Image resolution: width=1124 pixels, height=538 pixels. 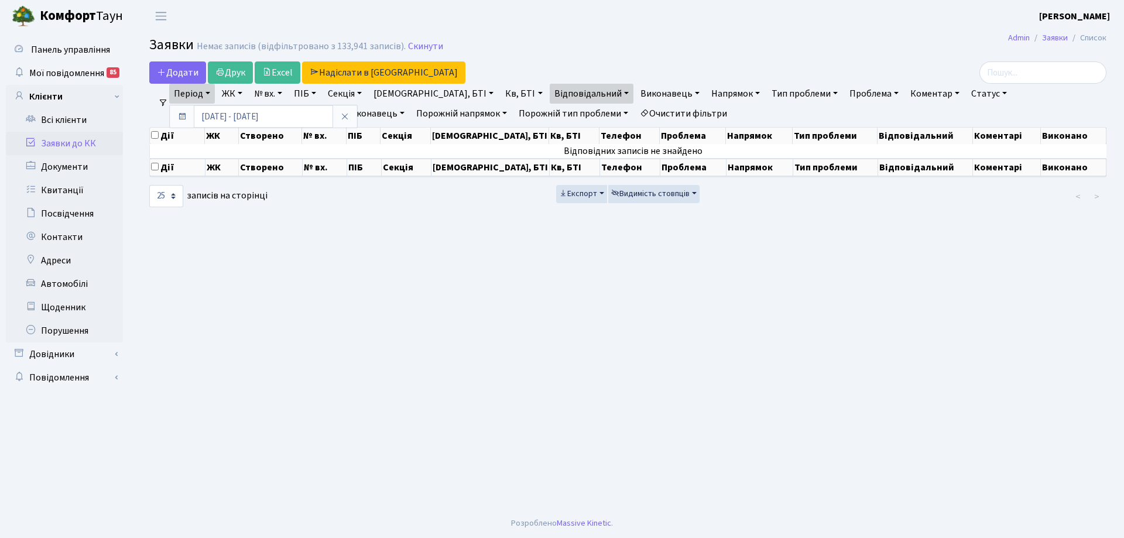 I want to click on a: Скинути, so click(x=425, y=46).